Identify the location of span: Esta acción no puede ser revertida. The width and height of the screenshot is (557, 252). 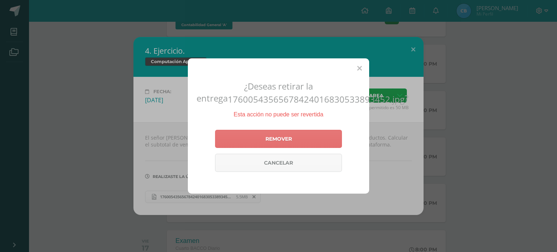
(278, 114).